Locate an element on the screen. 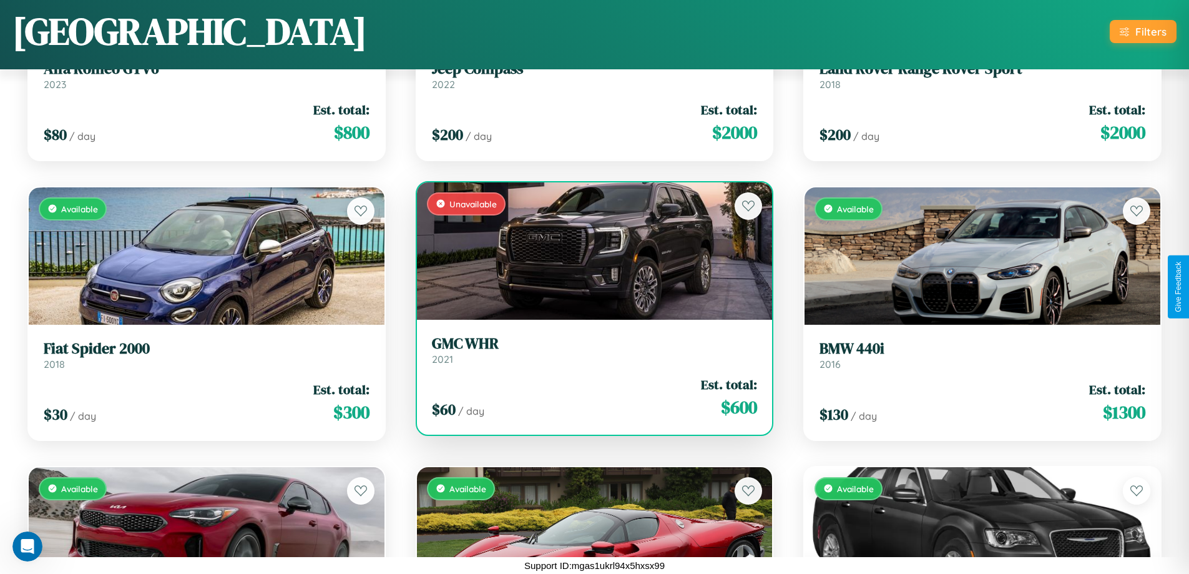 The width and height of the screenshot is (1189, 574). span: $ 1300 is located at coordinates (1124, 412).